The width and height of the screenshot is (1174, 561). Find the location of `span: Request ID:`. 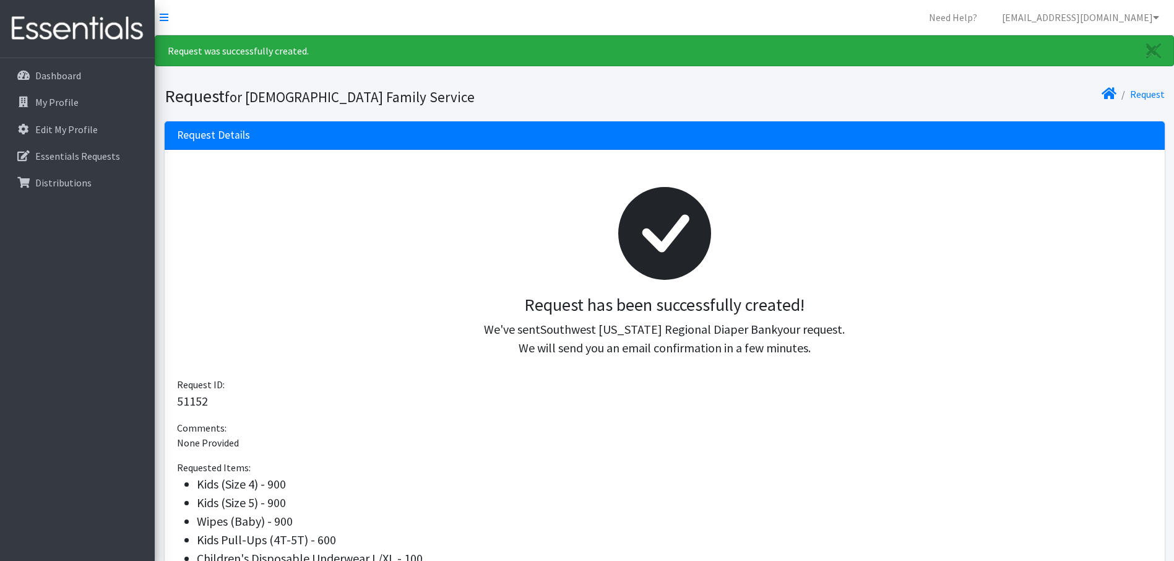

span: Request ID: is located at coordinates (201, 384).